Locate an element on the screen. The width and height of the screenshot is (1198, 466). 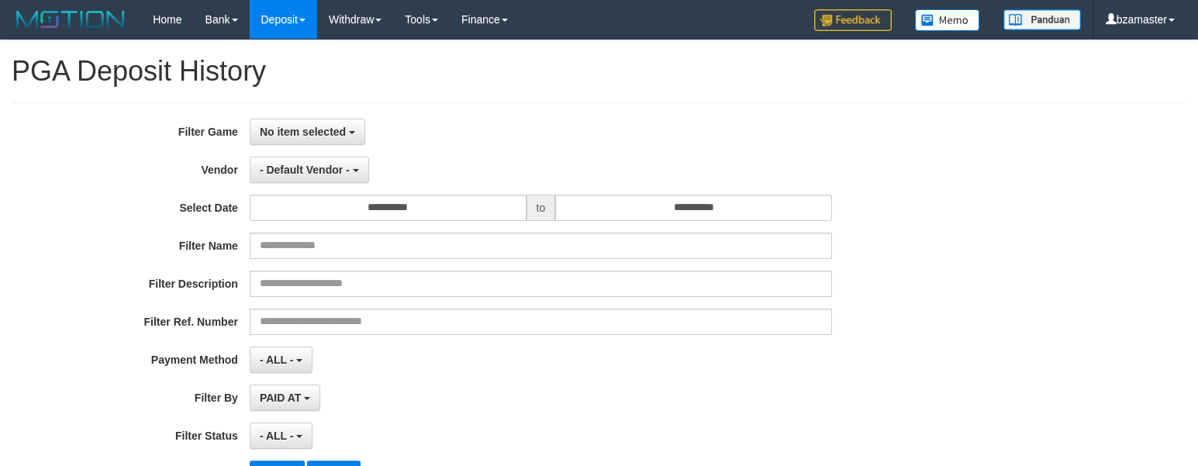
span: No item selected is located at coordinates (302, 132).